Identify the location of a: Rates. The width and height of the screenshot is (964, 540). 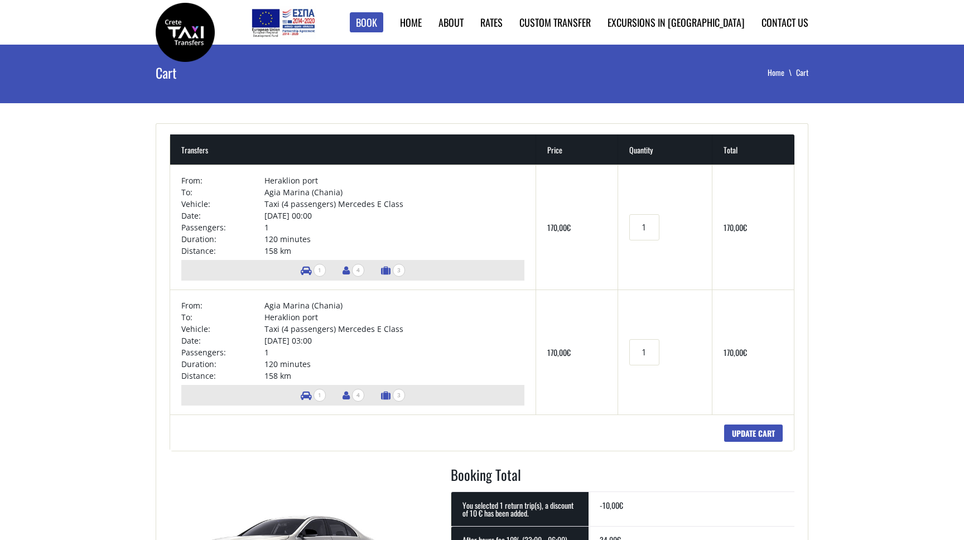
(492, 22).